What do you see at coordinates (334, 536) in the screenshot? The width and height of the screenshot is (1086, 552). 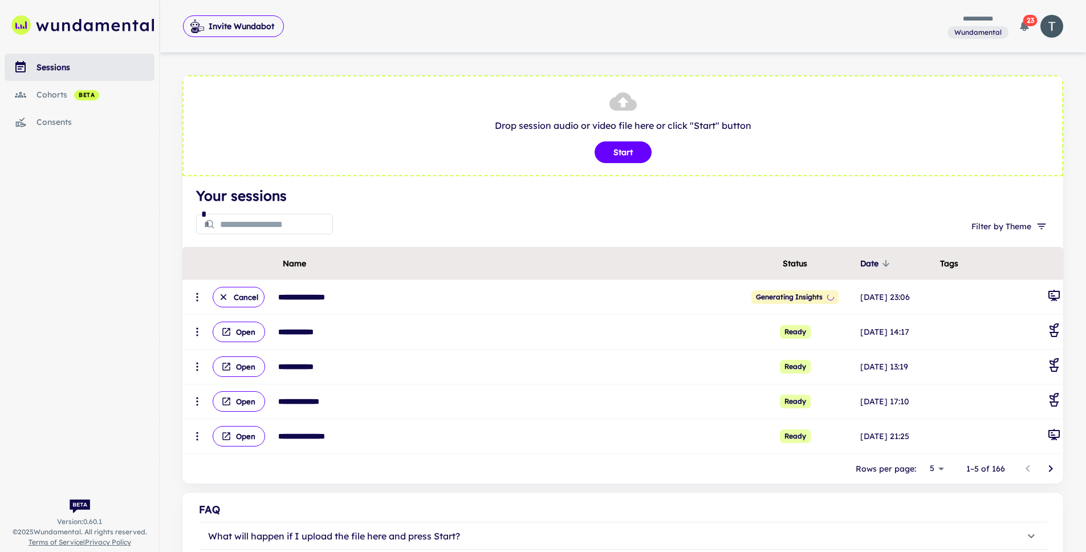 I see `p: What will happen if I upload the file here and press Start?` at bounding box center [334, 536].